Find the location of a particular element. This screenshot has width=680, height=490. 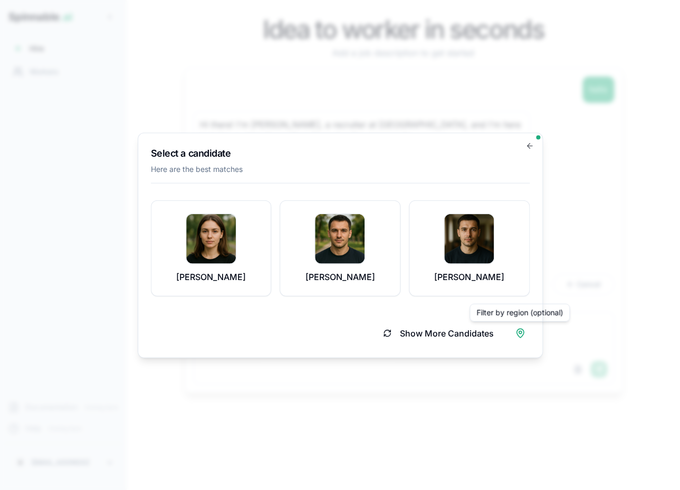

button: Show More Candidates is located at coordinates (438, 333).